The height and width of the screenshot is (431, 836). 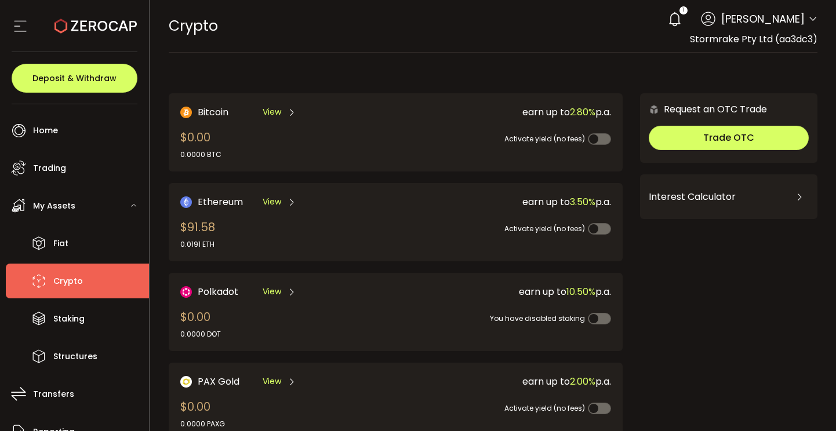 What do you see at coordinates (654, 110) in the screenshot?
I see `img: 6nGpN7MZ9FLuBP83NiajKbTRY4UzlzQtBKtCrLLspmCkSvCZHBKvY3NxgQaT5JnOQREvtQ257bXeeSTueZfAPizblJ+Fe8JwA...` at bounding box center [654, 110].